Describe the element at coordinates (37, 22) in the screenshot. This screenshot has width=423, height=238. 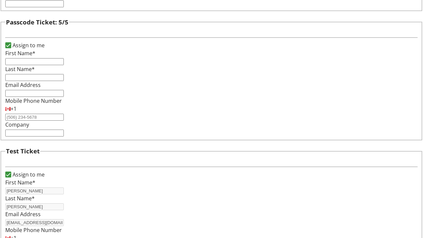
I see `h3: Passcode Ticket: 5/5` at that location.